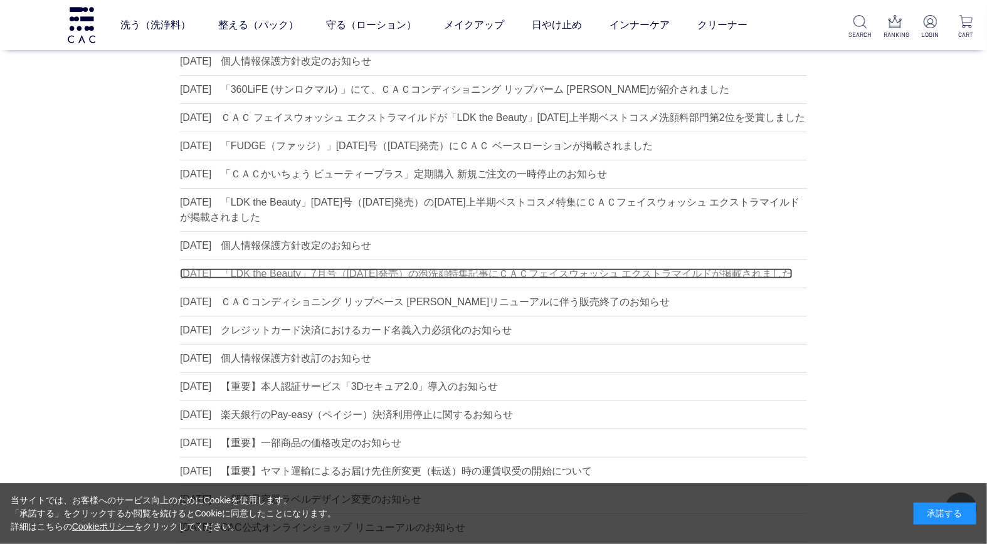 This screenshot has width=987, height=544. What do you see at coordinates (557, 25) in the screenshot?
I see `a: 日やけ止め` at bounding box center [557, 25].